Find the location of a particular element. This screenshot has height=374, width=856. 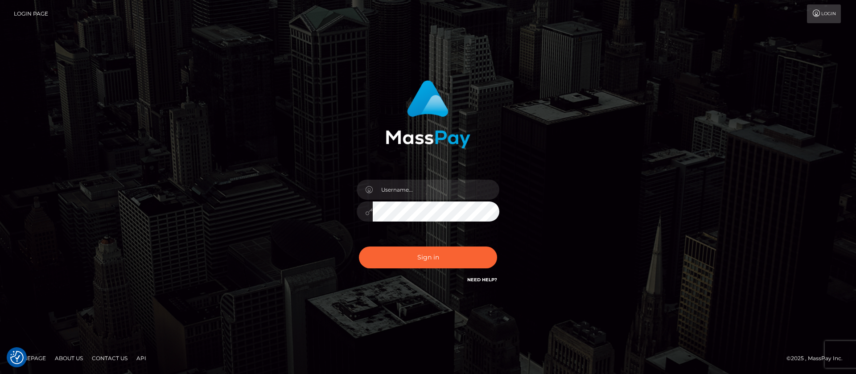

a: API is located at coordinates (141, 358).